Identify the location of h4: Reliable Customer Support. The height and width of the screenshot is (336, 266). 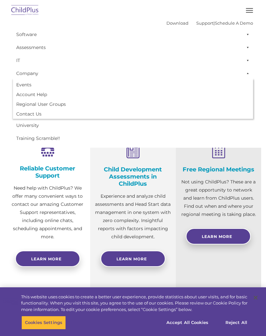
(47, 172).